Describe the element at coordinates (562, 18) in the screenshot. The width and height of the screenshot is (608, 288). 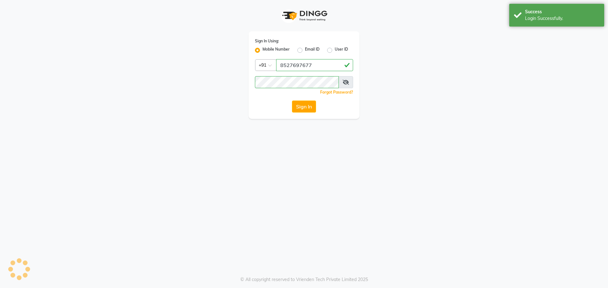
I see `div: Login Successfully.` at that location.